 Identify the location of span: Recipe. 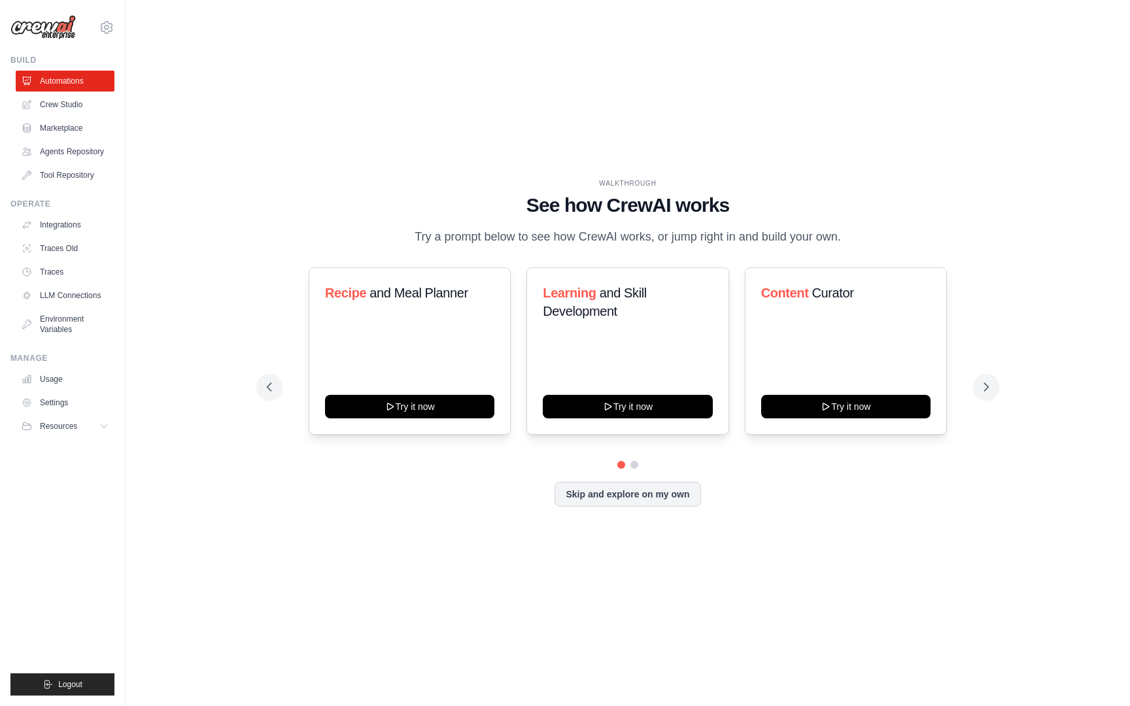
(345, 293).